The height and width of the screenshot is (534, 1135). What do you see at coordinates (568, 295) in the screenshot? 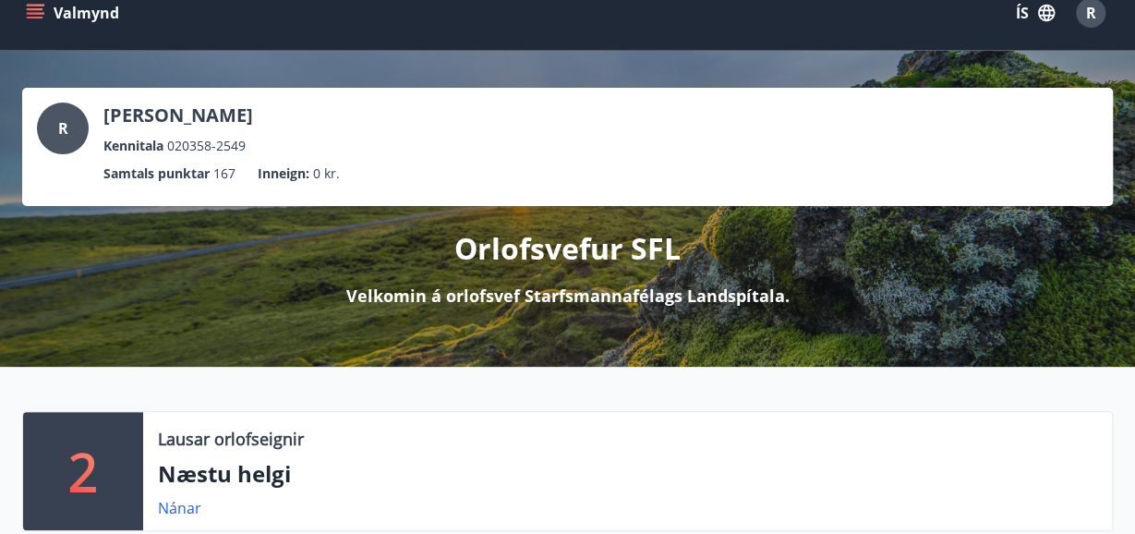
I see `p: Velkomin á orlofsvef Starfsmannafélags Landspítala.` at bounding box center [568, 295].